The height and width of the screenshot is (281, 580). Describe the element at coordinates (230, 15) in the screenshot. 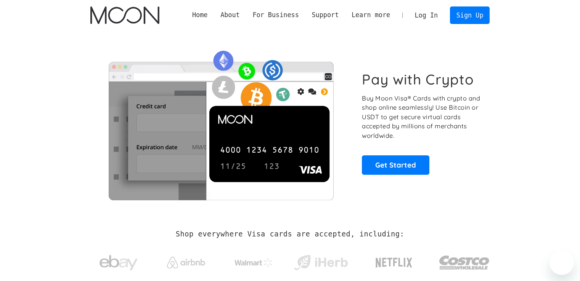

I see `div: About` at that location.